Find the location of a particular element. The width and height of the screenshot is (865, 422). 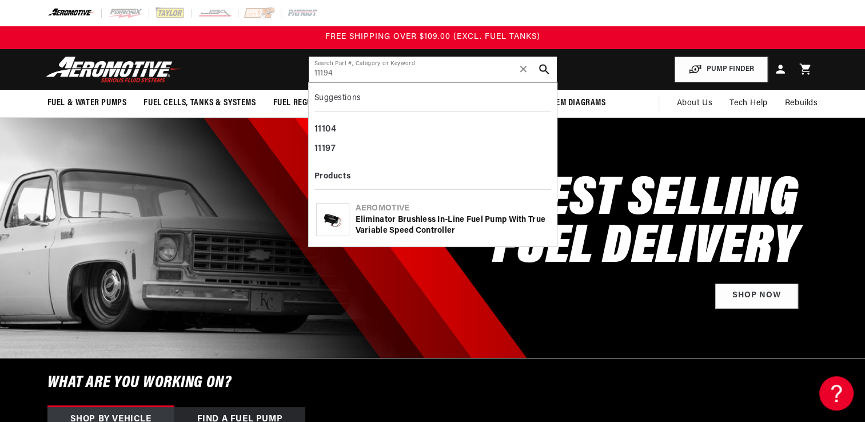

h6: What are you working on? is located at coordinates (433, 382).